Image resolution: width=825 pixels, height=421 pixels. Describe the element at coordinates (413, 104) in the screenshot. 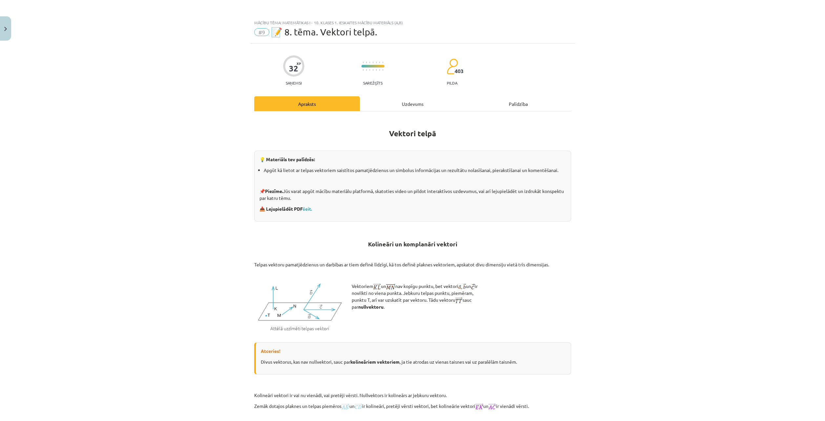

I see `div: Uzdevums` at that location.